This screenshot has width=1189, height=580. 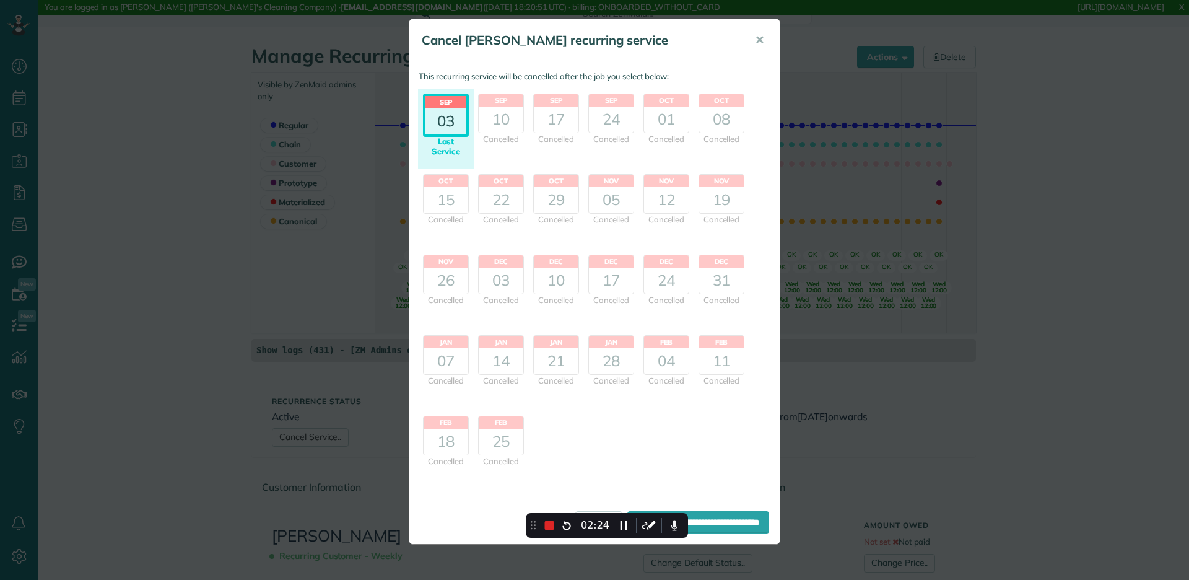 What do you see at coordinates (446, 200) in the screenshot?
I see `div: 15` at bounding box center [446, 200].